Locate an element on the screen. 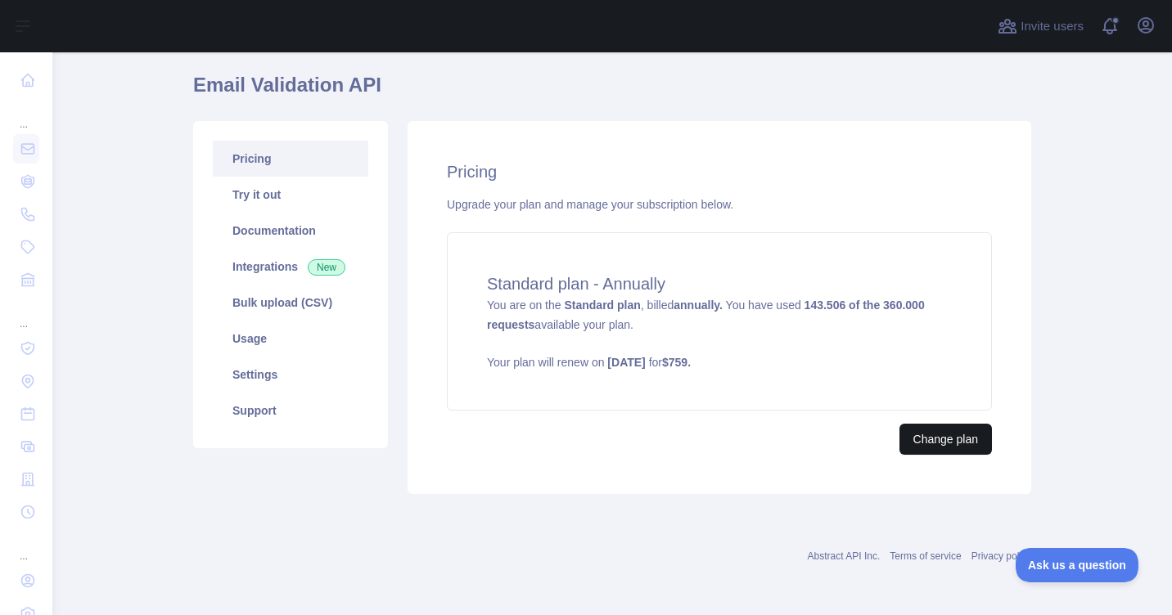 The width and height of the screenshot is (1172, 615). span: Invite users is located at coordinates (1051, 26).